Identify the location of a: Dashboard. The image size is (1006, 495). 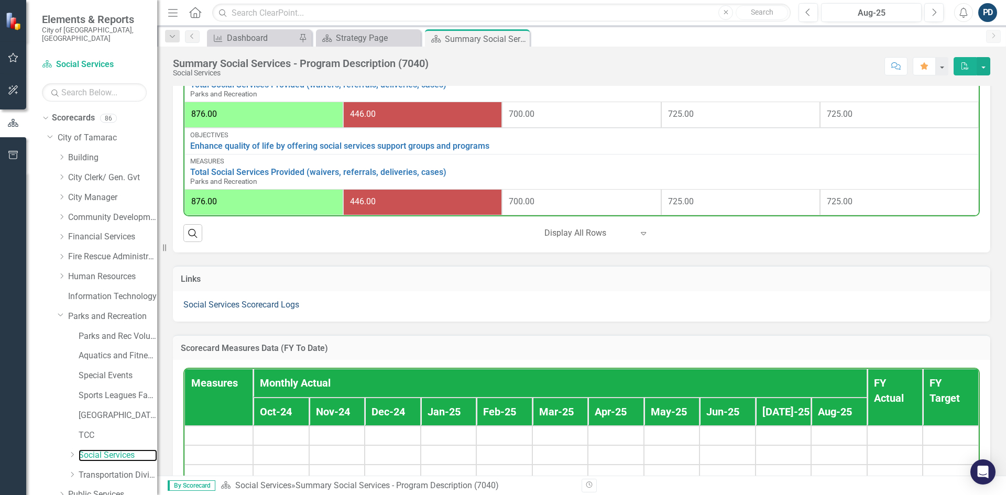
(252, 38).